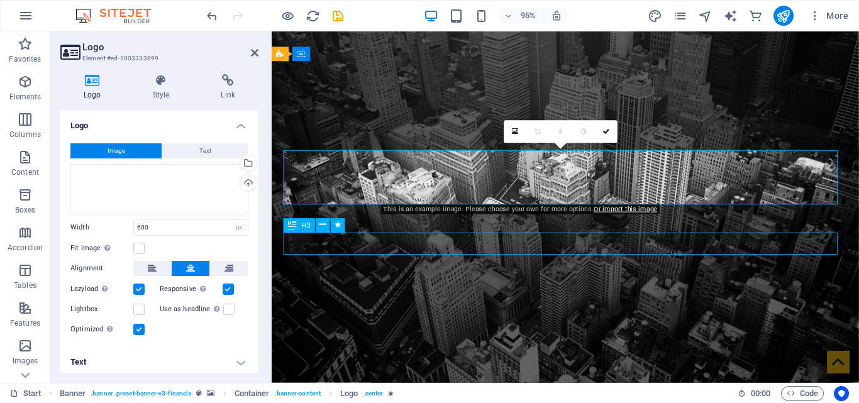  Describe the element at coordinates (25, 248) in the screenshot. I see `p: Accordion` at that location.